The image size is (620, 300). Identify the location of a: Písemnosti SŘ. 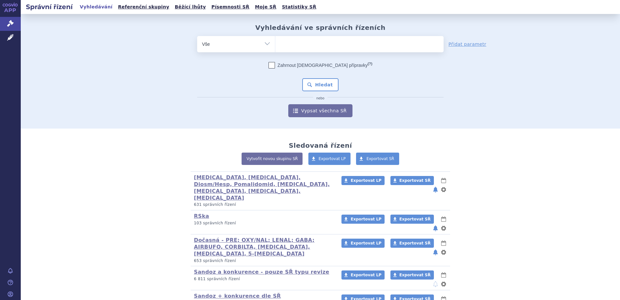
(230, 7).